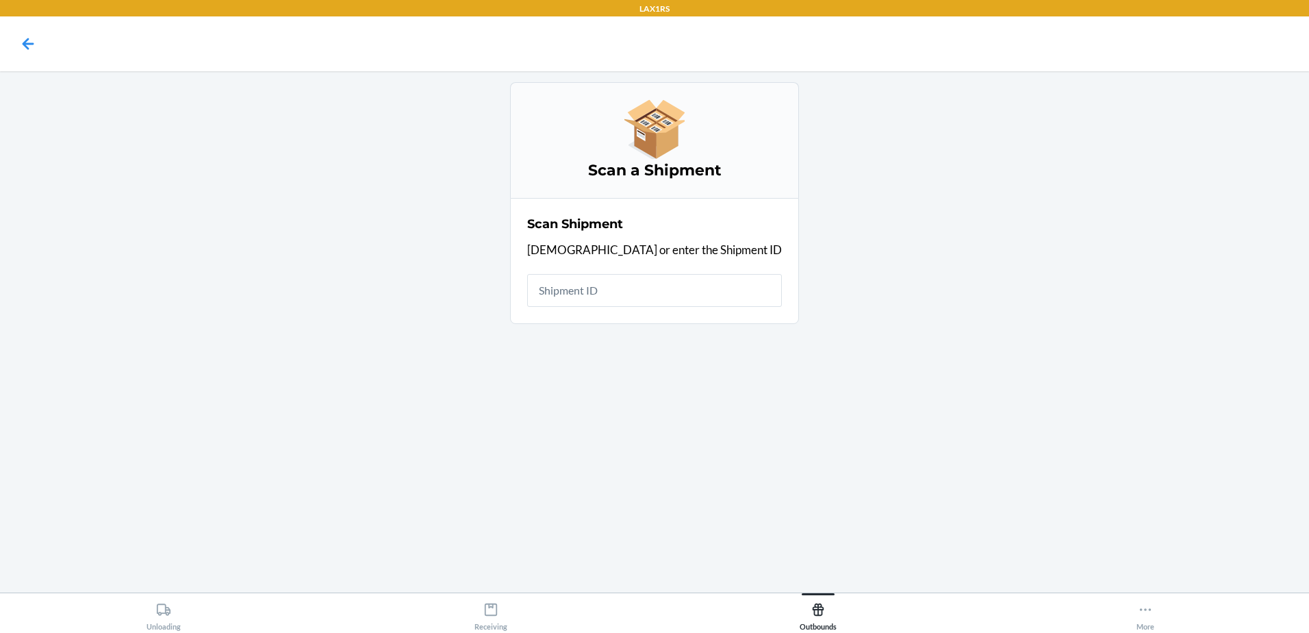 The width and height of the screenshot is (1309, 633). Describe the element at coordinates (655, 170) in the screenshot. I see `h3: Scan a Shipment` at that location.